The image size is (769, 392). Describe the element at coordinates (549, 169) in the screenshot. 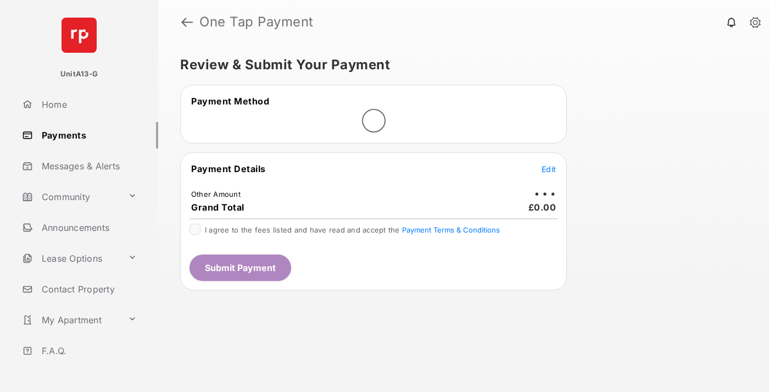

I see `span: Edit` at that location.